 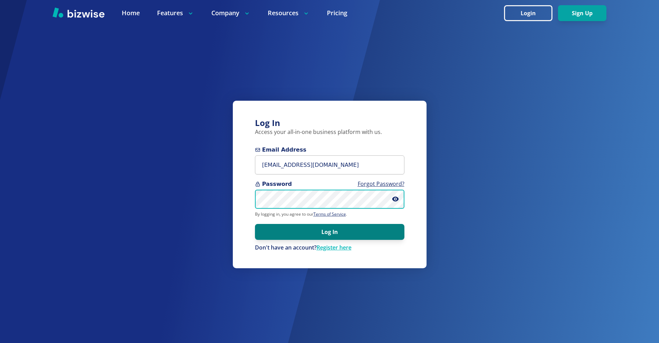 I want to click on div: Don't have an account?Register here, so click(x=330, y=248).